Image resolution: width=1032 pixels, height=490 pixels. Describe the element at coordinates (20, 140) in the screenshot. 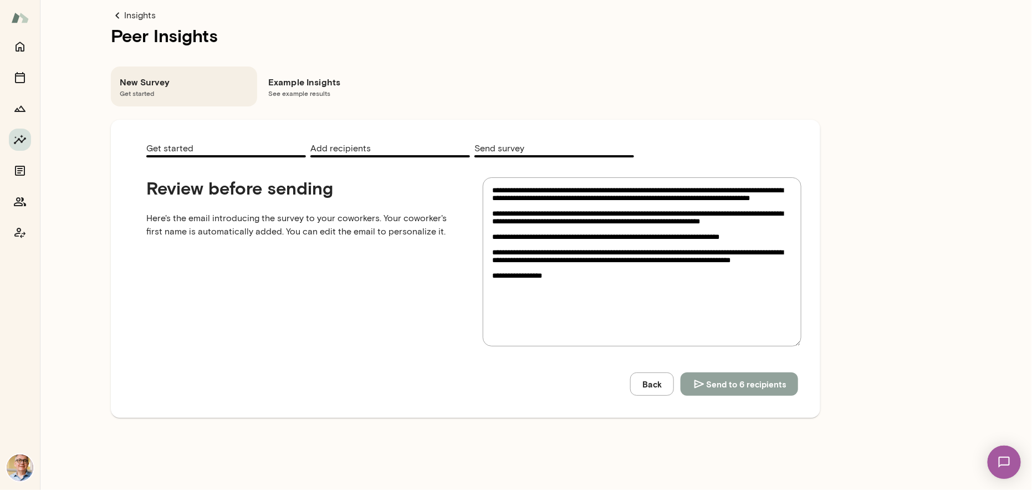

I see `button: Insights` at that location.